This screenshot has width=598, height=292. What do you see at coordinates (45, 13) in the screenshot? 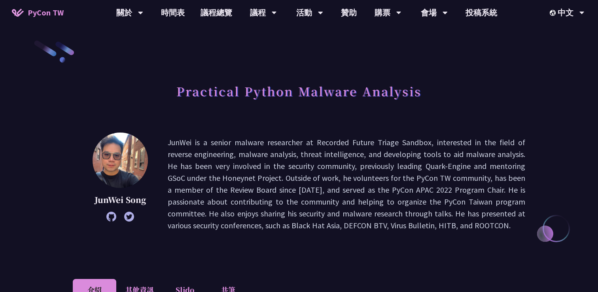
I see `span: PyCon TW` at bounding box center [45, 13].